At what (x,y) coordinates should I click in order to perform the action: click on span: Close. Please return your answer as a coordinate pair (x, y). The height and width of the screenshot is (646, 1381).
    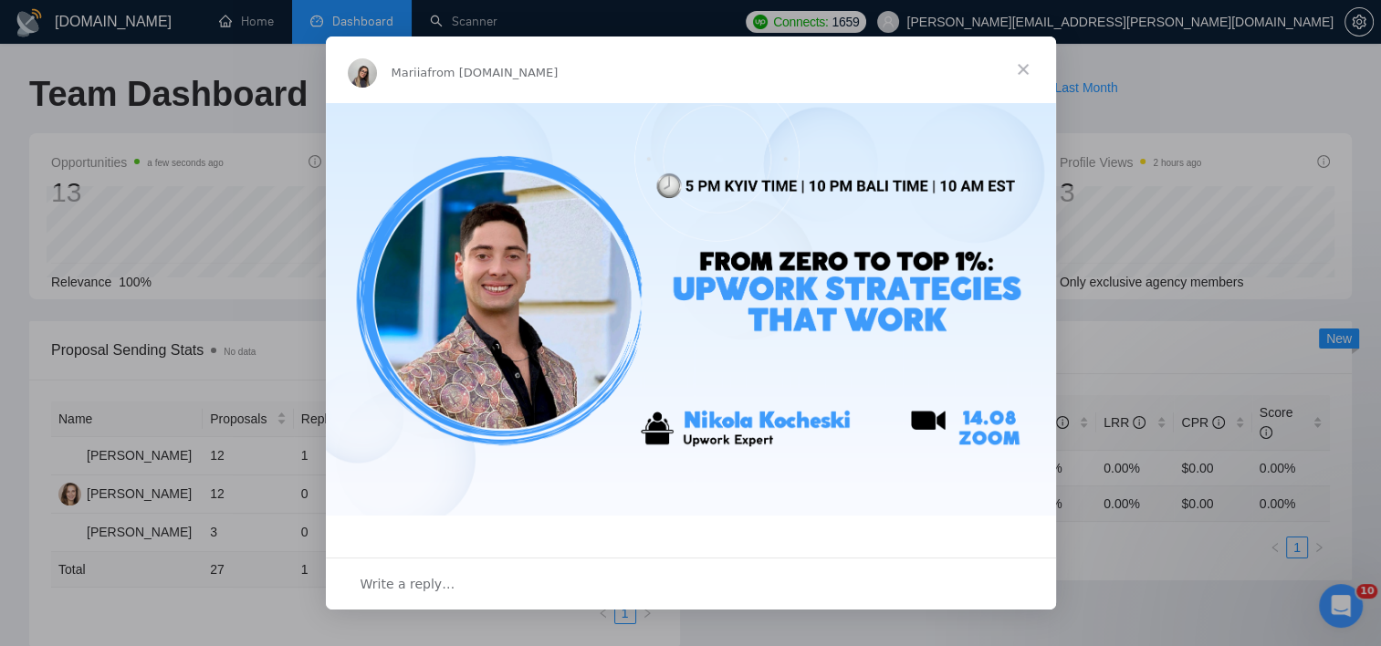
    Looking at the image, I should click on (1023, 69).